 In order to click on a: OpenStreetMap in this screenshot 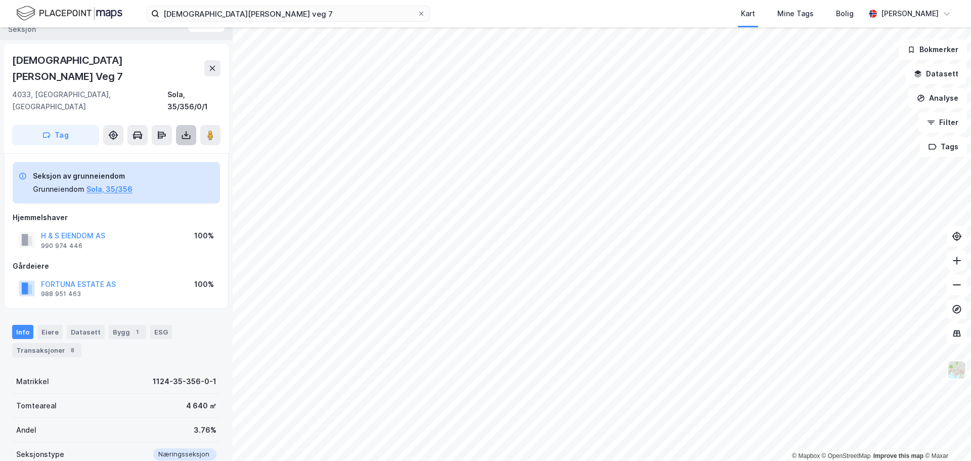, I will do `click(846, 455)`.